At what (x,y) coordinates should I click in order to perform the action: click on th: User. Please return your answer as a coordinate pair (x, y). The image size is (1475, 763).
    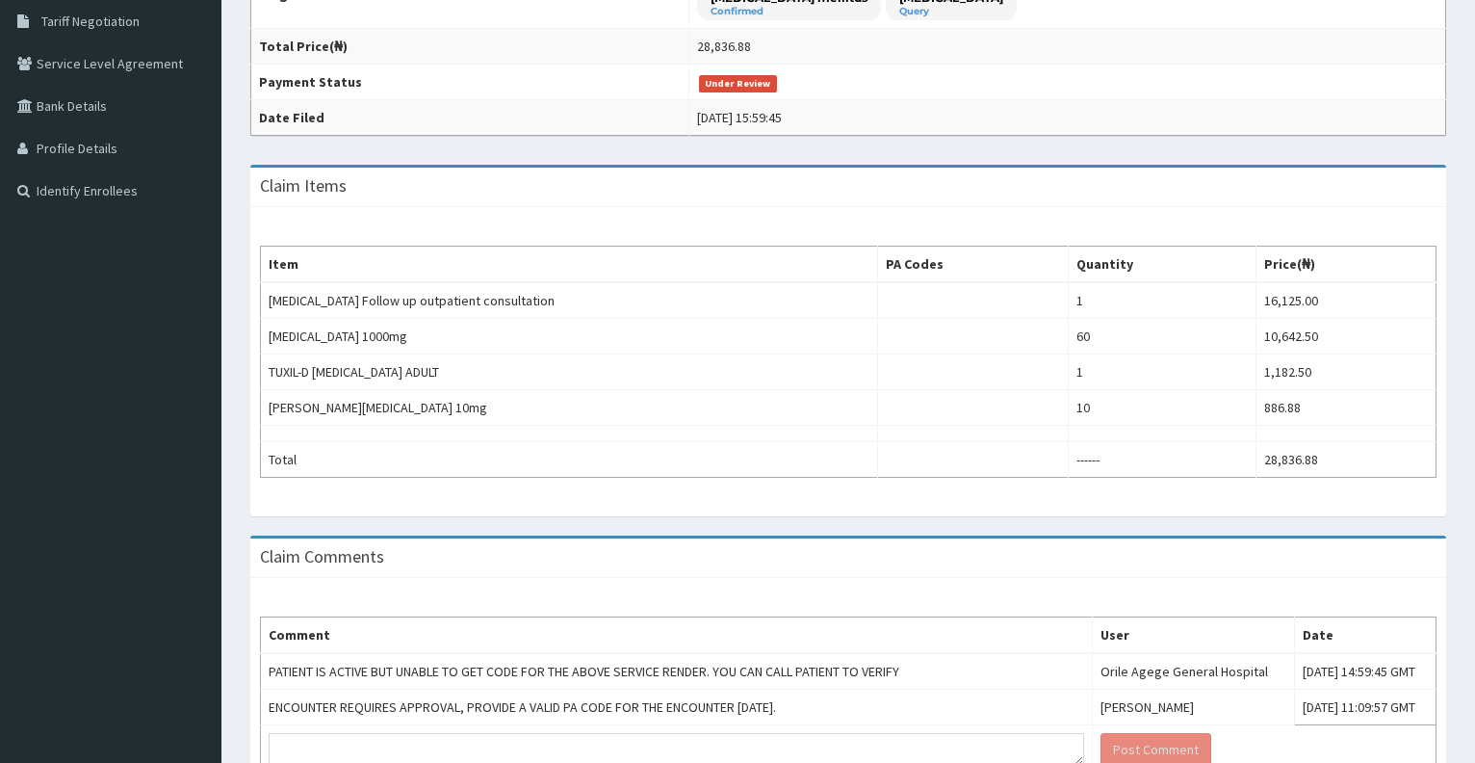
    Looking at the image, I should click on (1194, 635).